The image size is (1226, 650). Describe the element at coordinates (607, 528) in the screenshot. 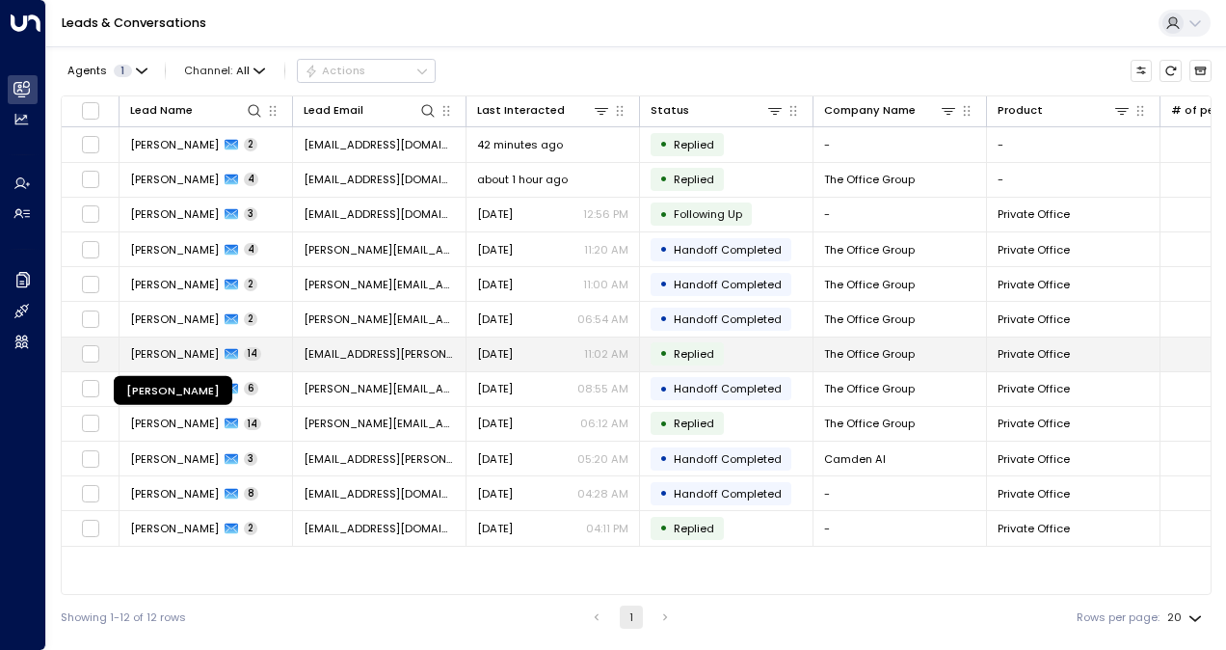

I see `p: 04:11 PM` at that location.